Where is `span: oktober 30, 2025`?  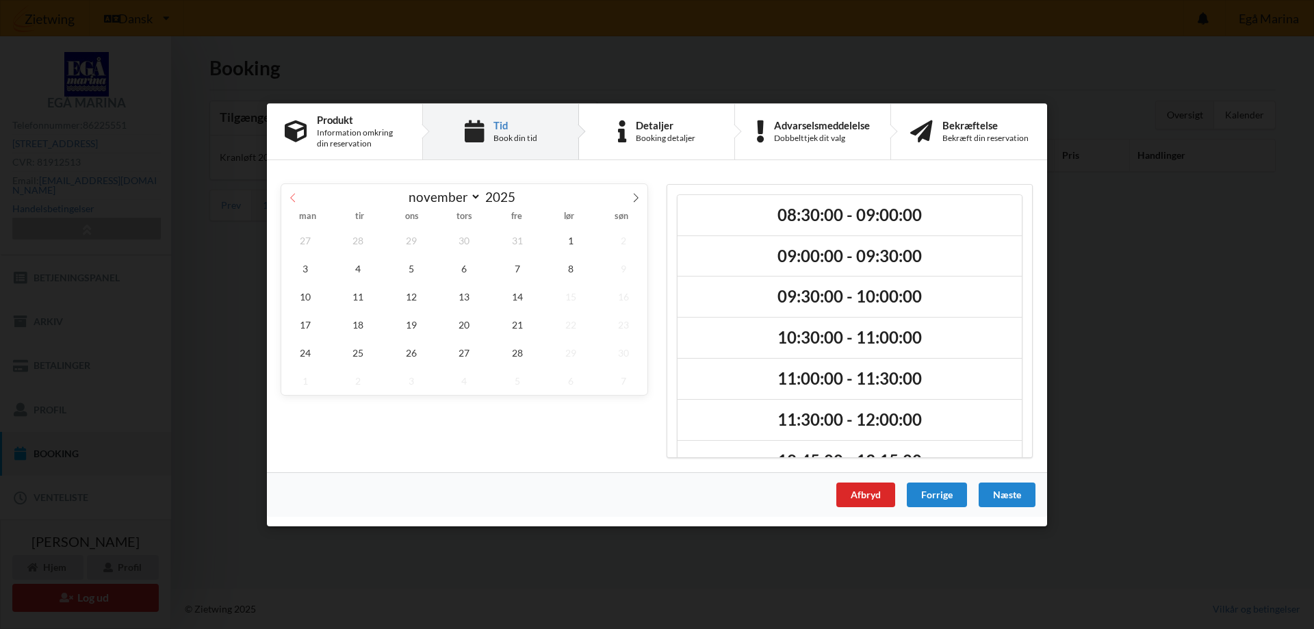
span: oktober 30, 2025 is located at coordinates (465, 240).